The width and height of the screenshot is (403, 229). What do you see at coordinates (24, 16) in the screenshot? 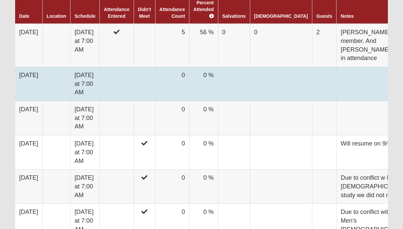
I see `a: Date` at bounding box center [24, 16].